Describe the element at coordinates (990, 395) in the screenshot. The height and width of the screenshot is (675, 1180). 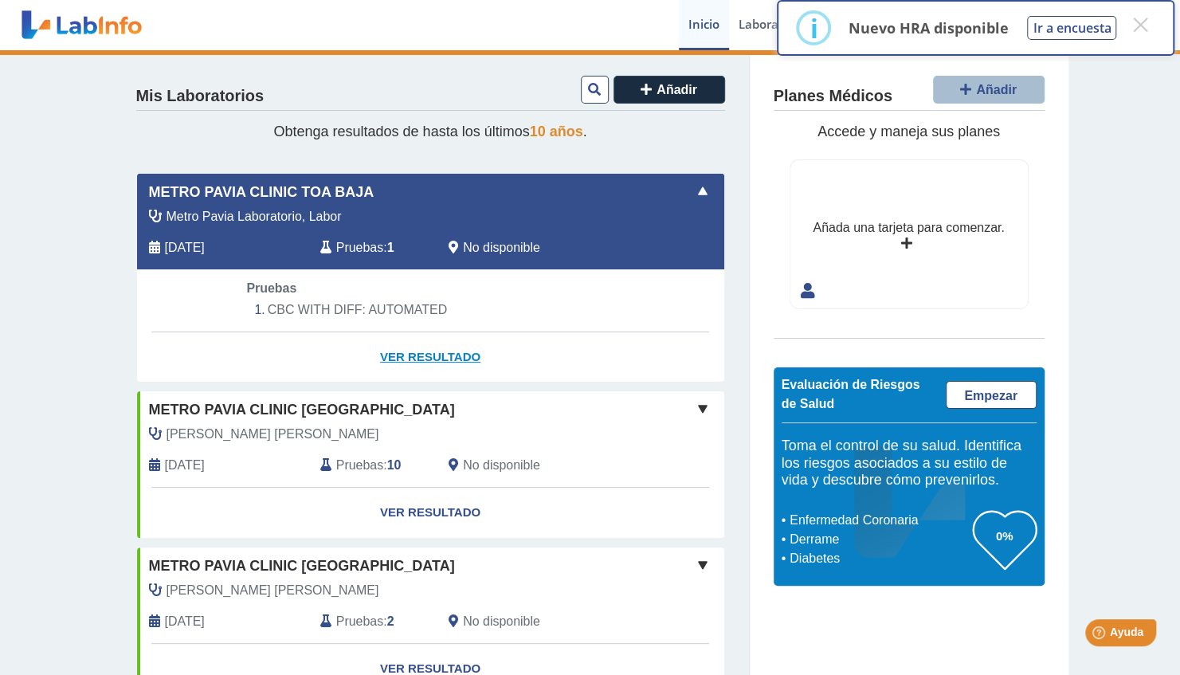
I see `span: Empezar` at that location.